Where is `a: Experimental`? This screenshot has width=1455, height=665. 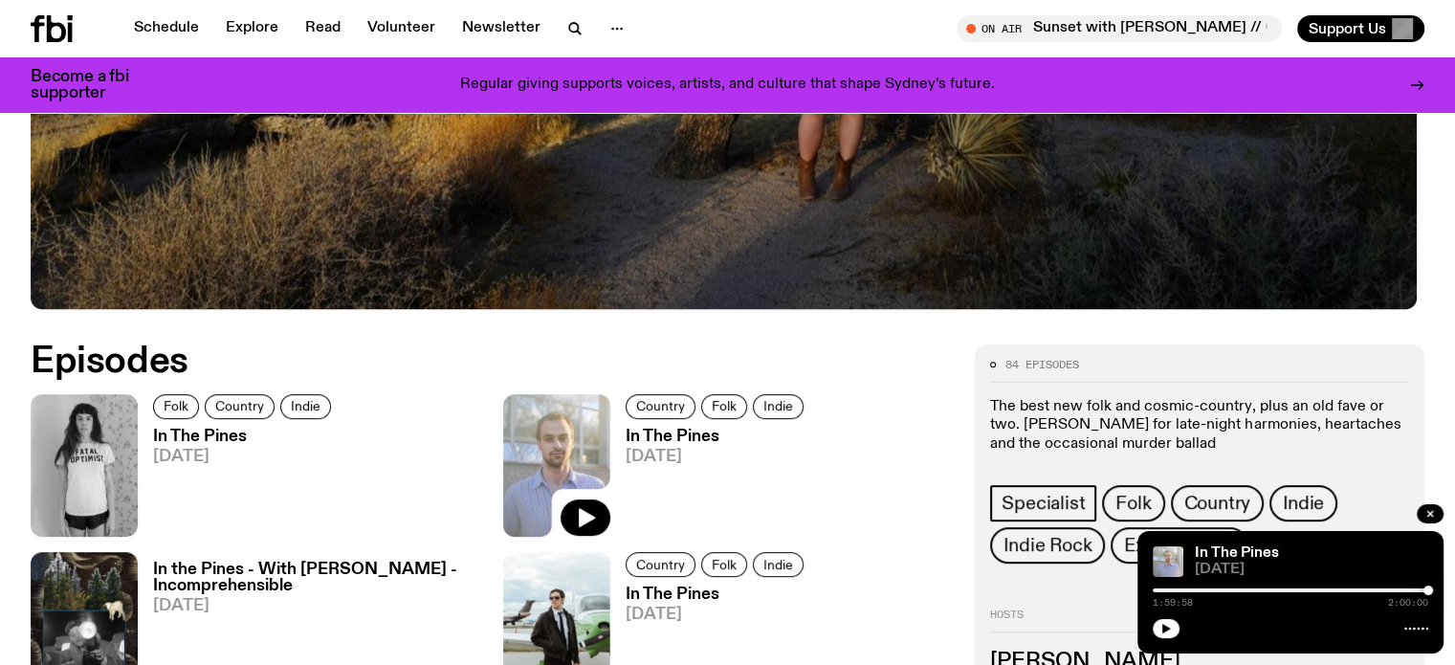 a: Experimental is located at coordinates (1179, 545).